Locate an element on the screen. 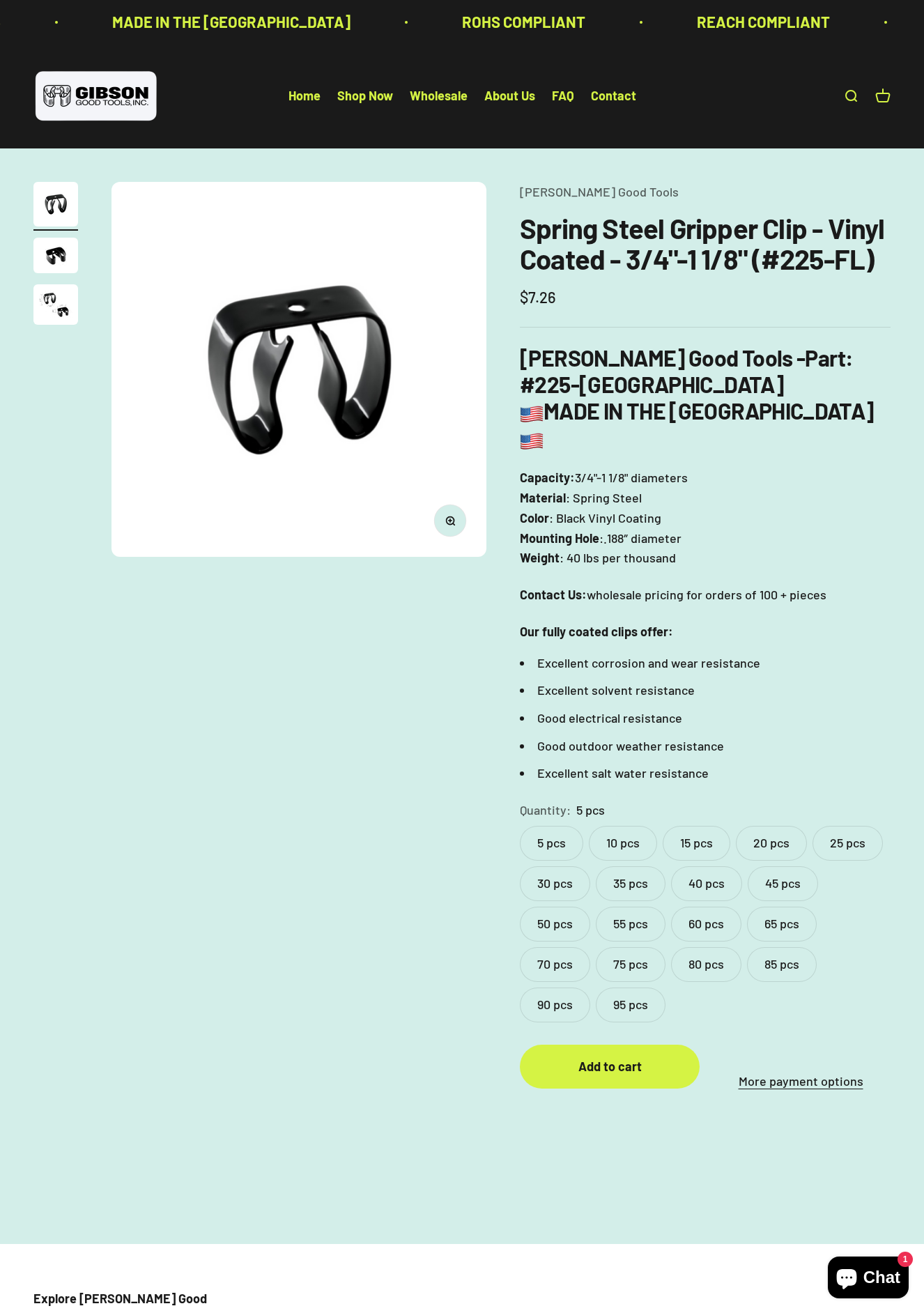 The width and height of the screenshot is (924, 1313). h1: Spring Steel Gripper Clip - Vinyl Coated - 3/4"-1 1/8" (#225-FL) is located at coordinates (705, 243).